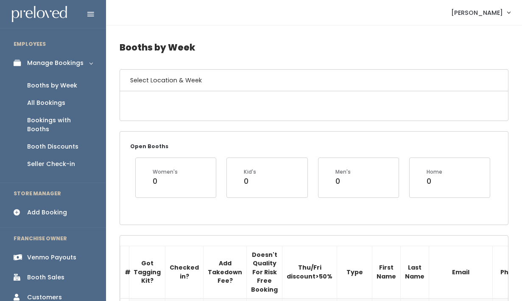 The height and width of the screenshot is (301, 522). Describe the element at coordinates (52, 257) in the screenshot. I see `div: Venmo Payouts` at that location.